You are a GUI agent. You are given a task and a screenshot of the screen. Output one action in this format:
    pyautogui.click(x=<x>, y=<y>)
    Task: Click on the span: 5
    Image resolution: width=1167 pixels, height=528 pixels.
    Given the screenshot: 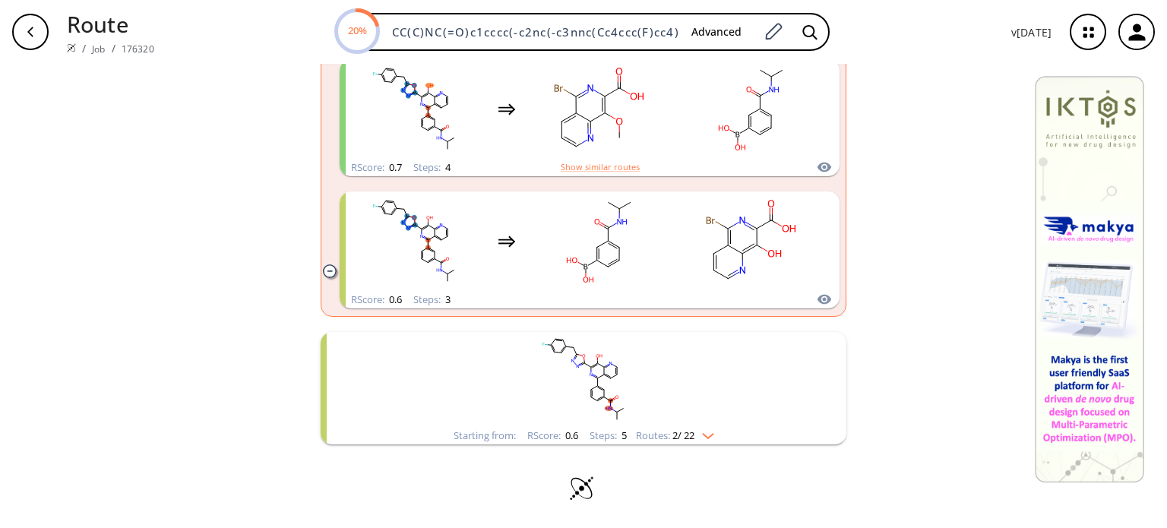 What is the action you would take?
    pyautogui.click(x=623, y=435)
    